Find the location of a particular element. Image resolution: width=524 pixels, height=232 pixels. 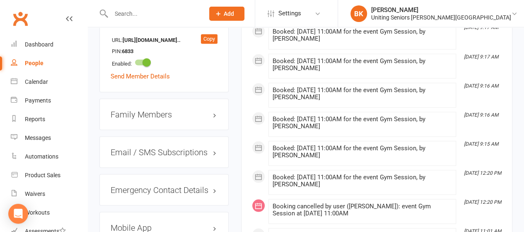

div: Messages is located at coordinates (38, 138).